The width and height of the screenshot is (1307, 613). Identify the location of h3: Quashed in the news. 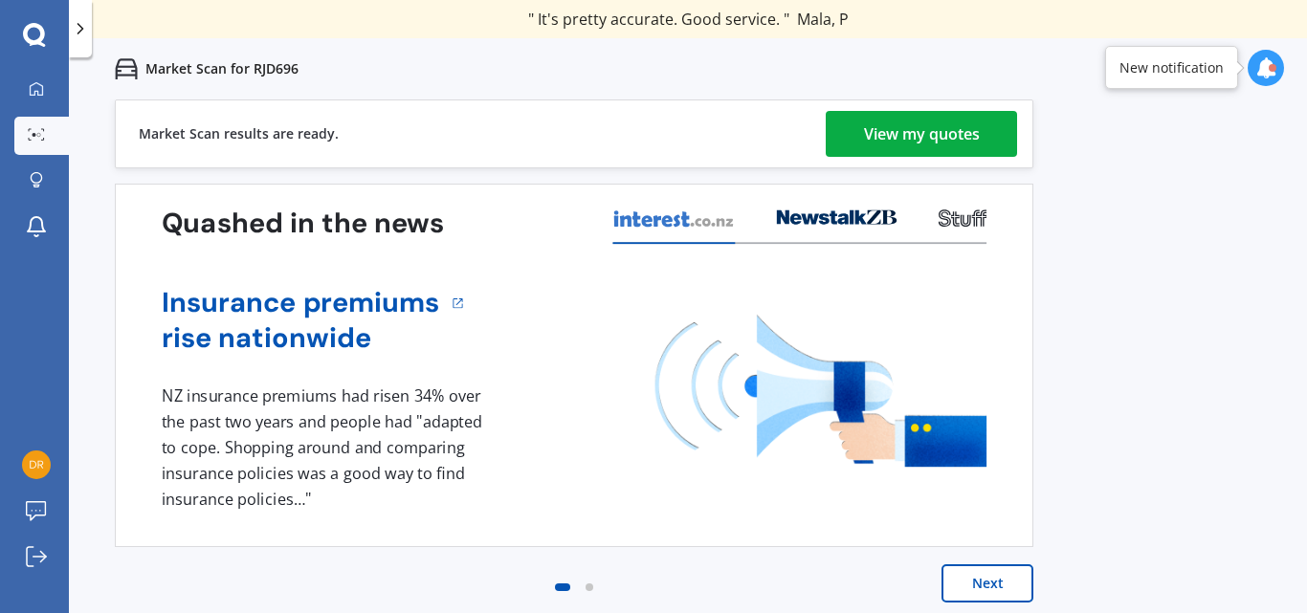
(302, 223).